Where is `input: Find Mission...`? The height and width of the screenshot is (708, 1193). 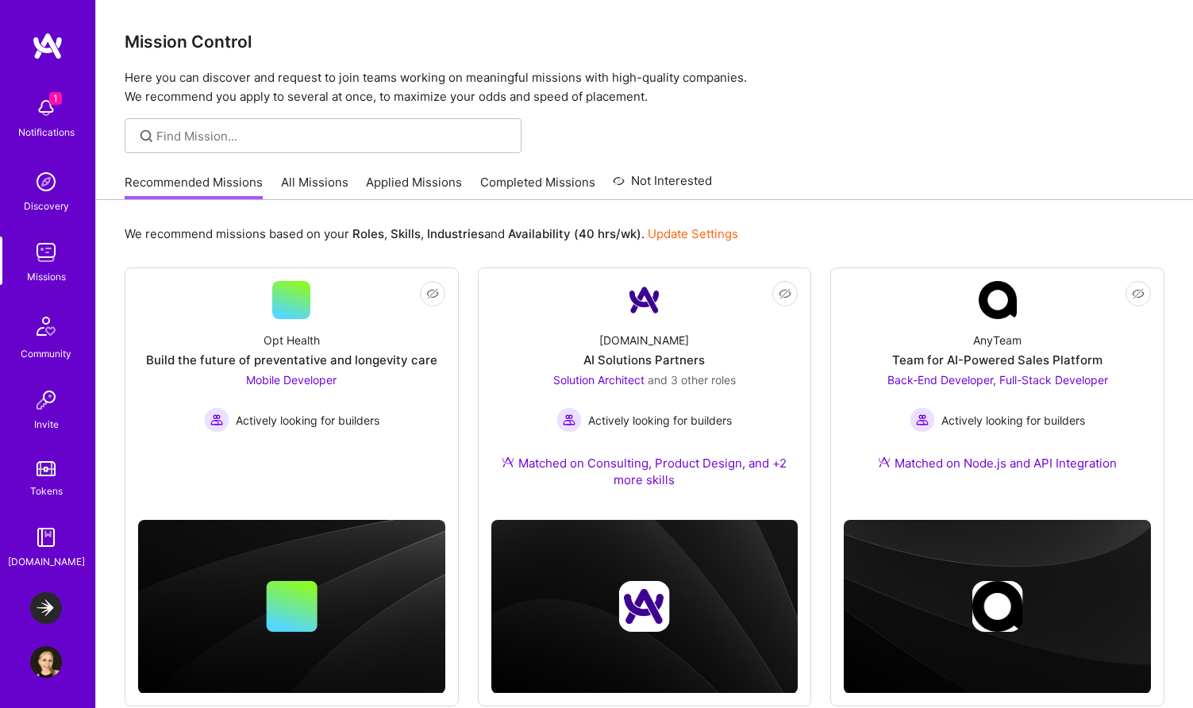
input: Find Mission... is located at coordinates (333, 136).